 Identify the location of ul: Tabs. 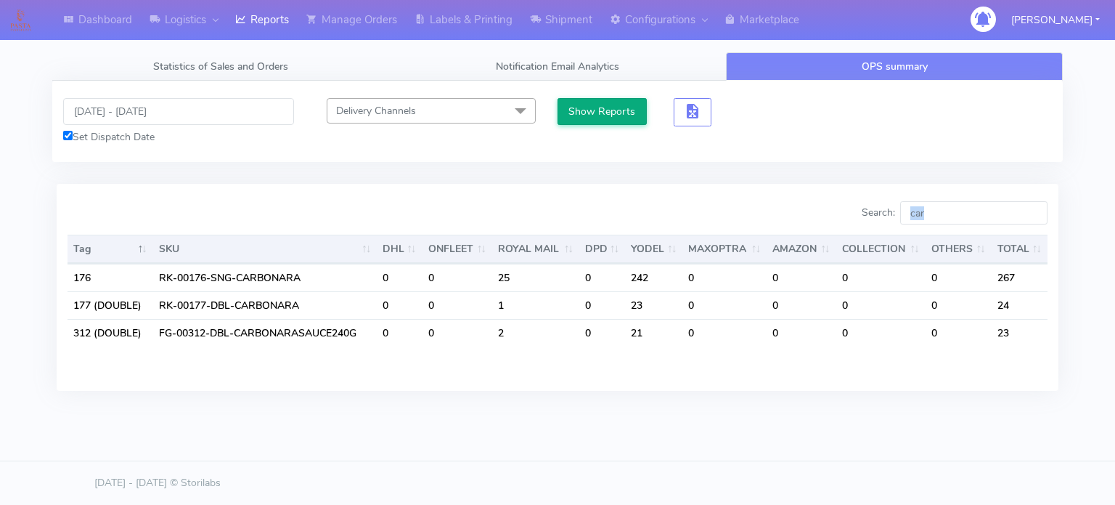
(558, 66).